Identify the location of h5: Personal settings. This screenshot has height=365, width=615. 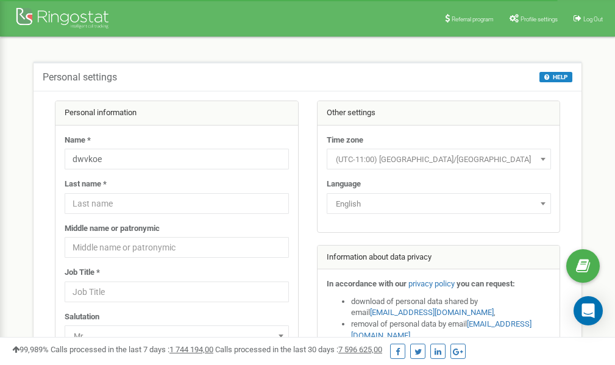
(80, 77).